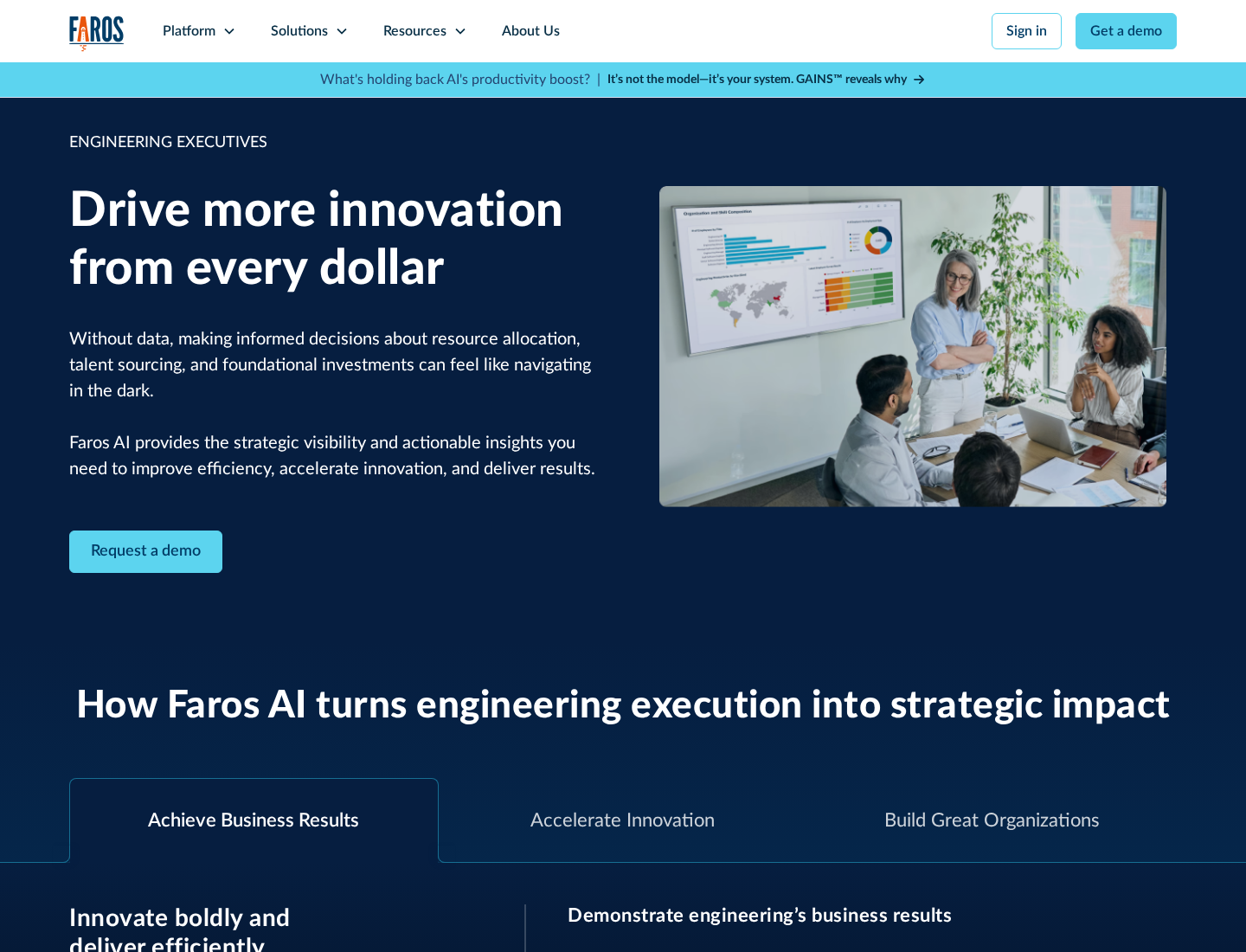 Image resolution: width=1246 pixels, height=952 pixels. I want to click on a: home, so click(97, 33).